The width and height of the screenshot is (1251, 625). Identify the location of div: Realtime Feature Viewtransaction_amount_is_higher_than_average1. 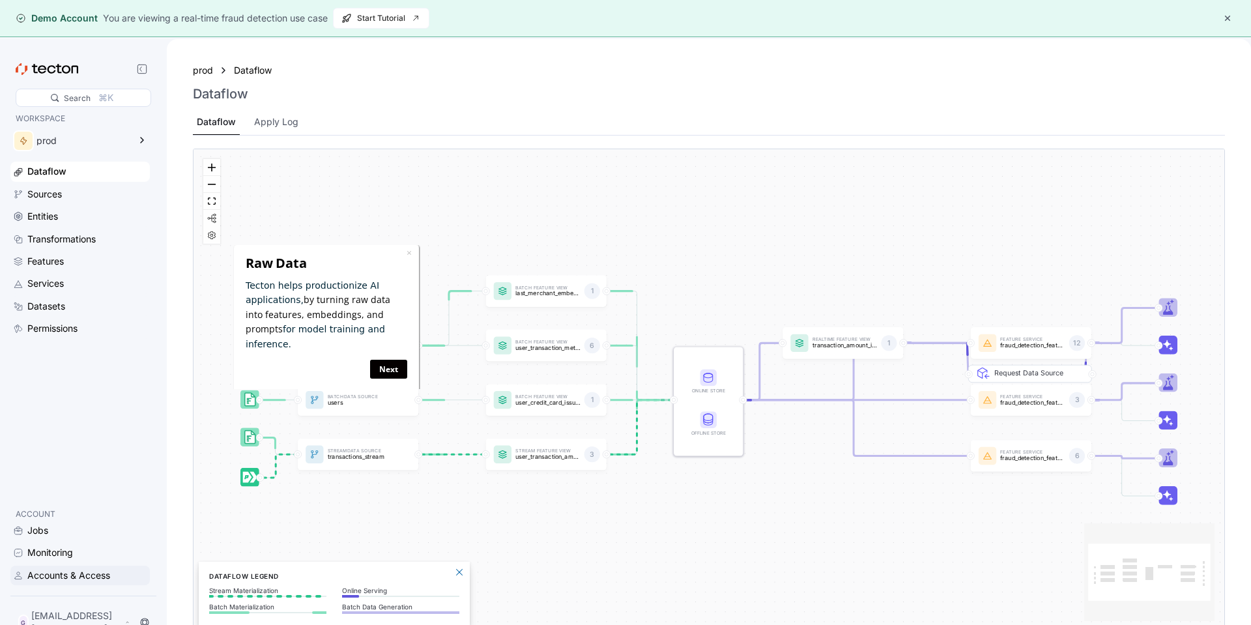
(842, 343).